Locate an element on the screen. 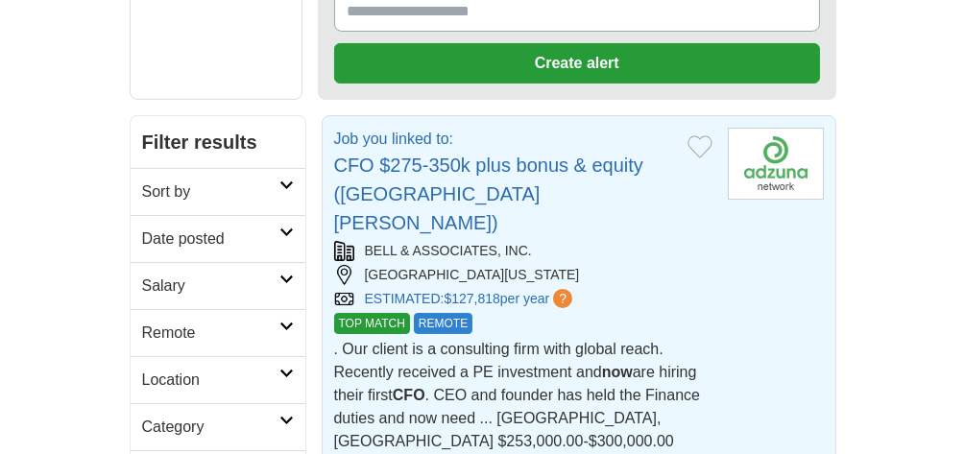 The height and width of the screenshot is (454, 965). span: $127,818 is located at coordinates (471, 299).